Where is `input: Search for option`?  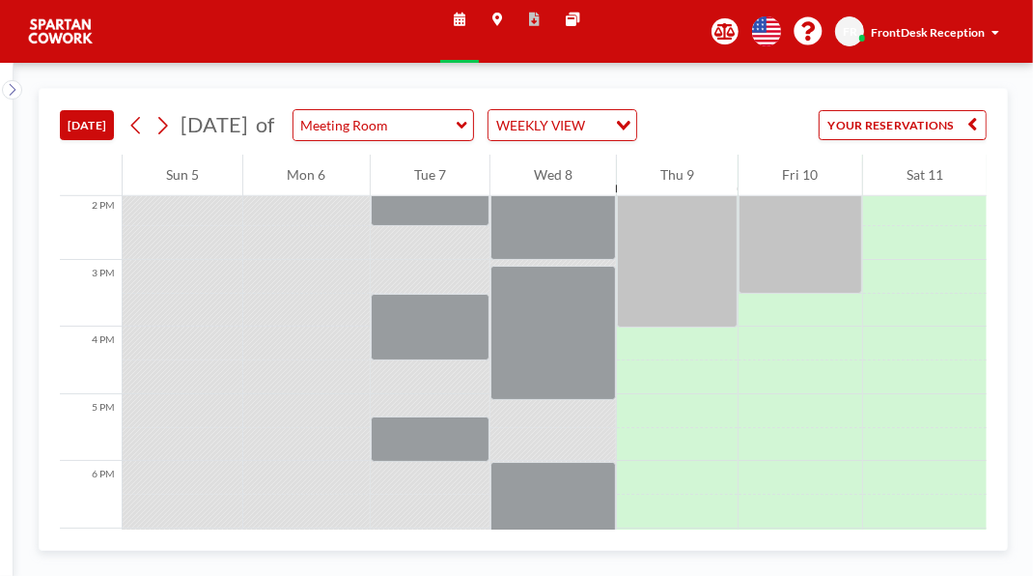 input: Search for option is located at coordinates (597, 125).